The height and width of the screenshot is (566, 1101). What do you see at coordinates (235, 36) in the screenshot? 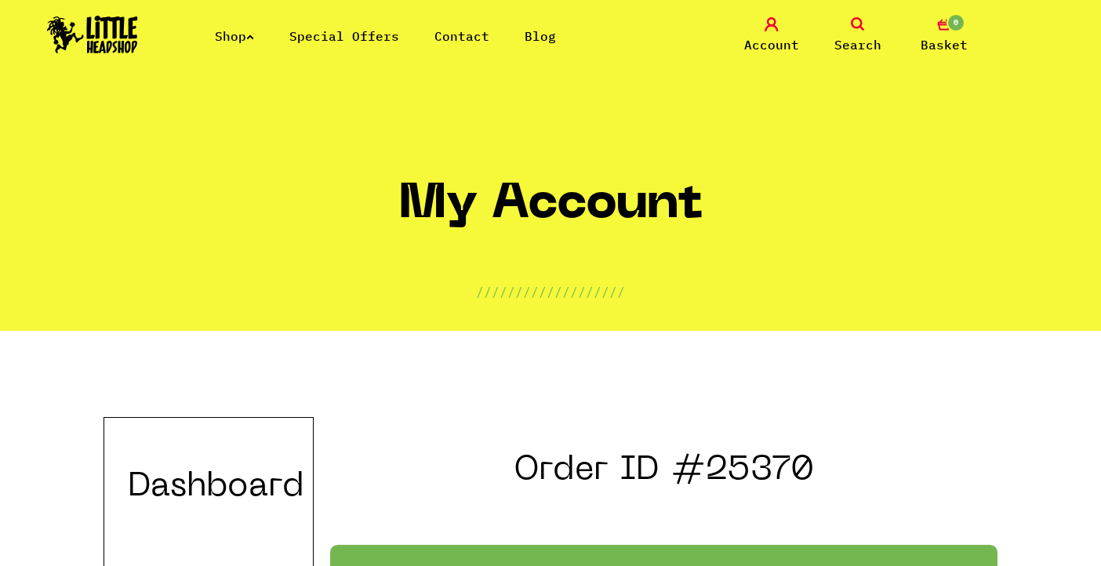
I see `a: Shop` at bounding box center [235, 36].